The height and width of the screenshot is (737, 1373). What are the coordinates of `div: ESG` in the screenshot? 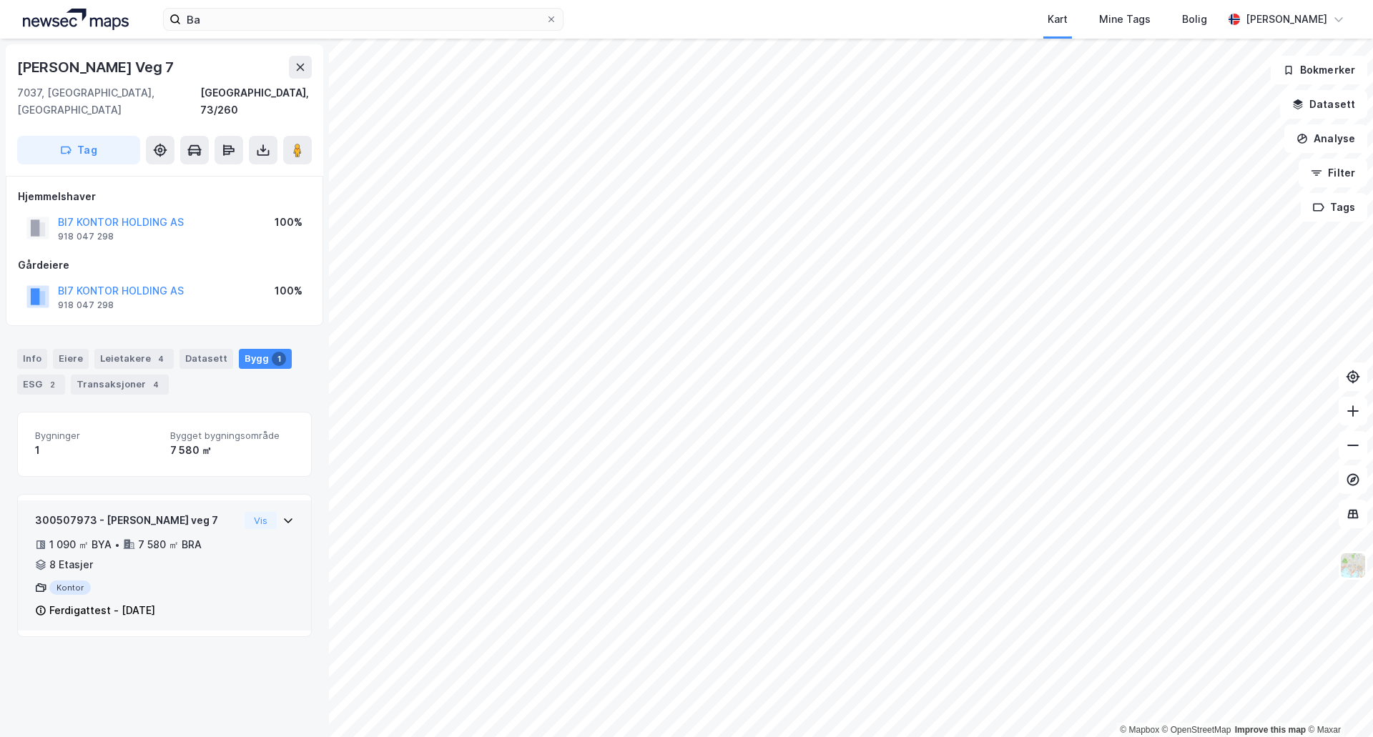 It's located at (41, 385).